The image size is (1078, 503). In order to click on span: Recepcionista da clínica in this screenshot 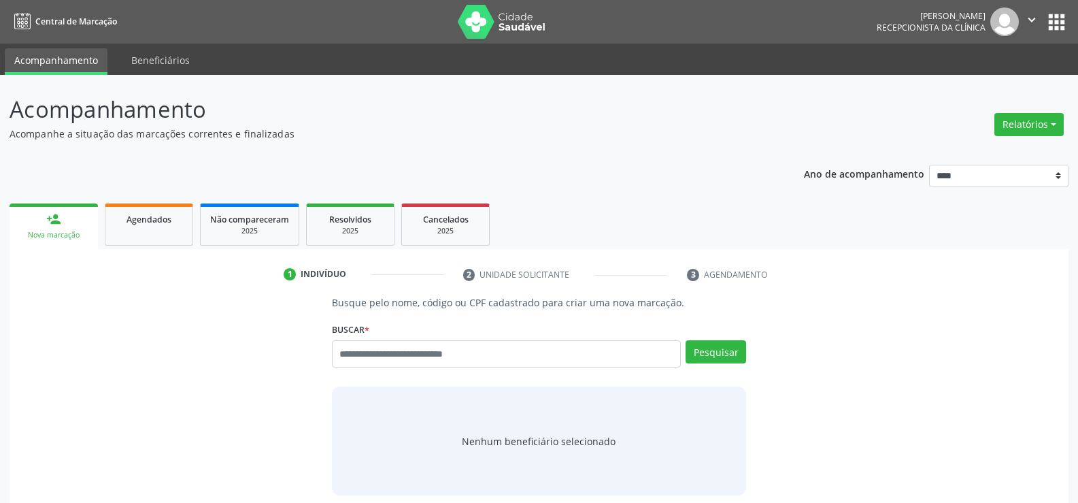, I will do `click(931, 27)`.